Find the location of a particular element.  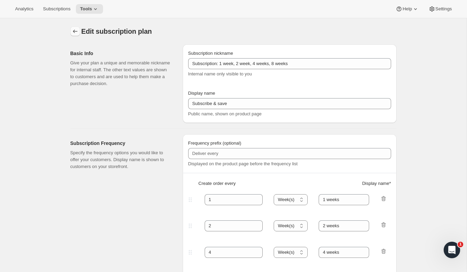

span: Subscriptions is located at coordinates (57, 9).